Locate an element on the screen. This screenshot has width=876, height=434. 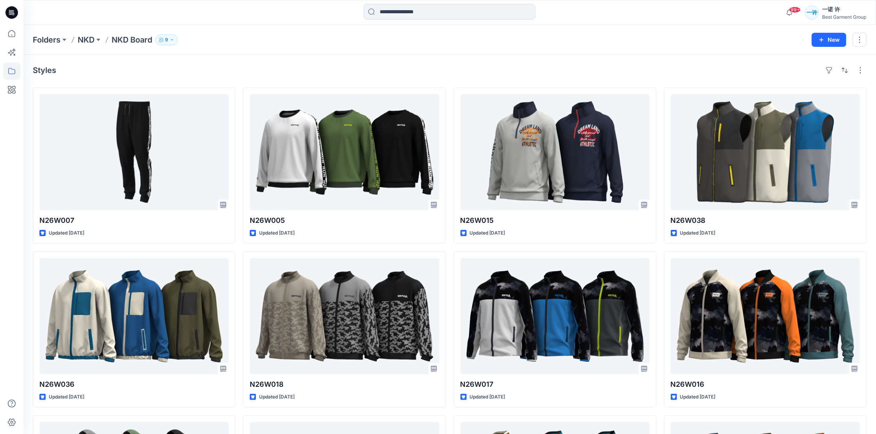
p: N26W017 is located at coordinates (555, 385).